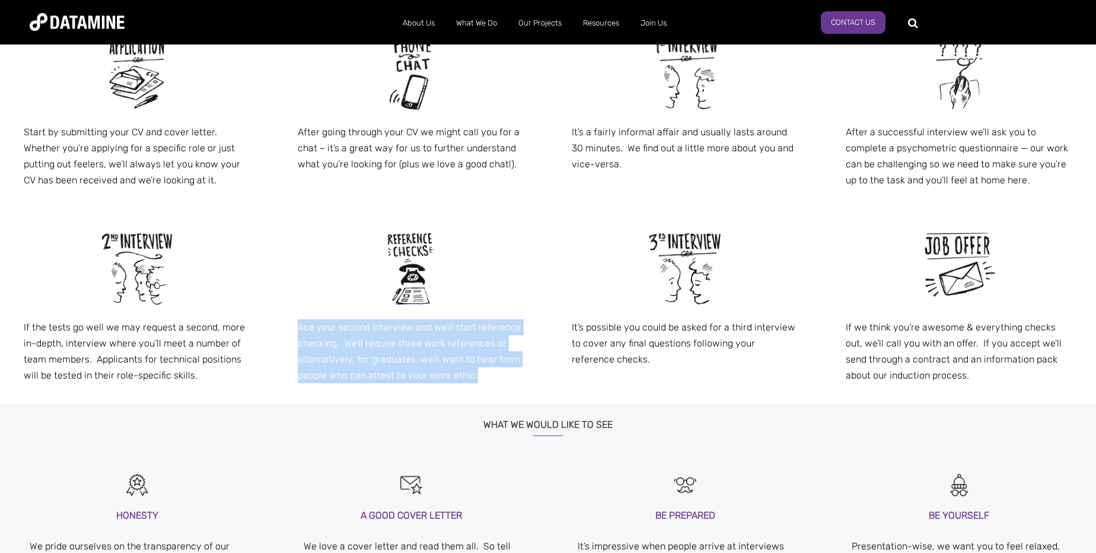  I want to click on a: Contact Us, so click(853, 23).